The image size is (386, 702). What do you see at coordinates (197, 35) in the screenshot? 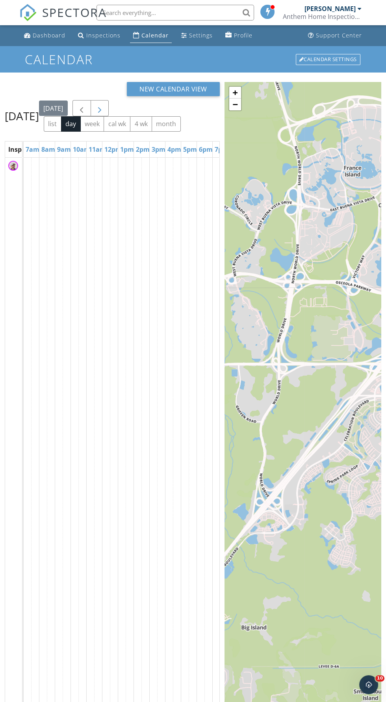
I see `a: Settings` at bounding box center [197, 35].